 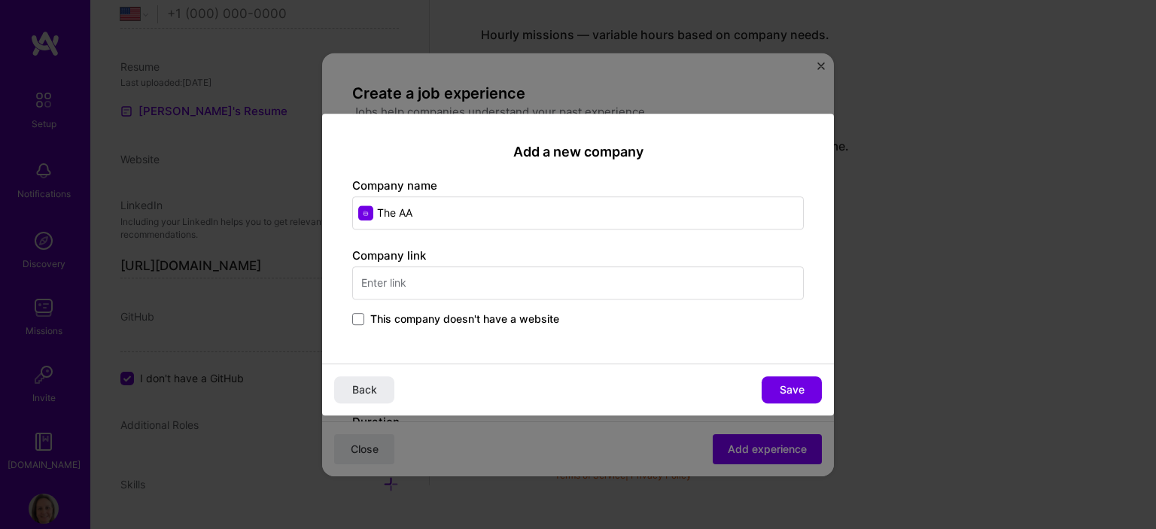 I want to click on button: Save, so click(x=792, y=390).